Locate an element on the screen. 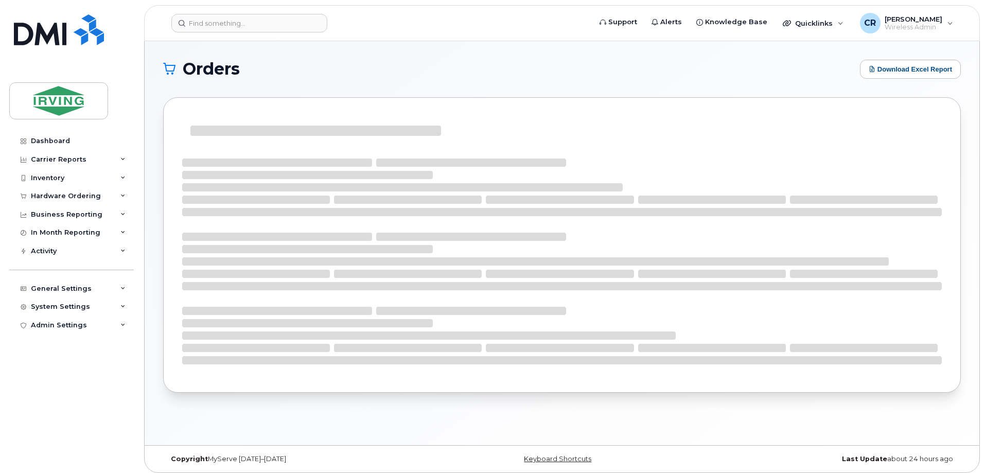  div: about 24 hours ago is located at coordinates (828, 459).